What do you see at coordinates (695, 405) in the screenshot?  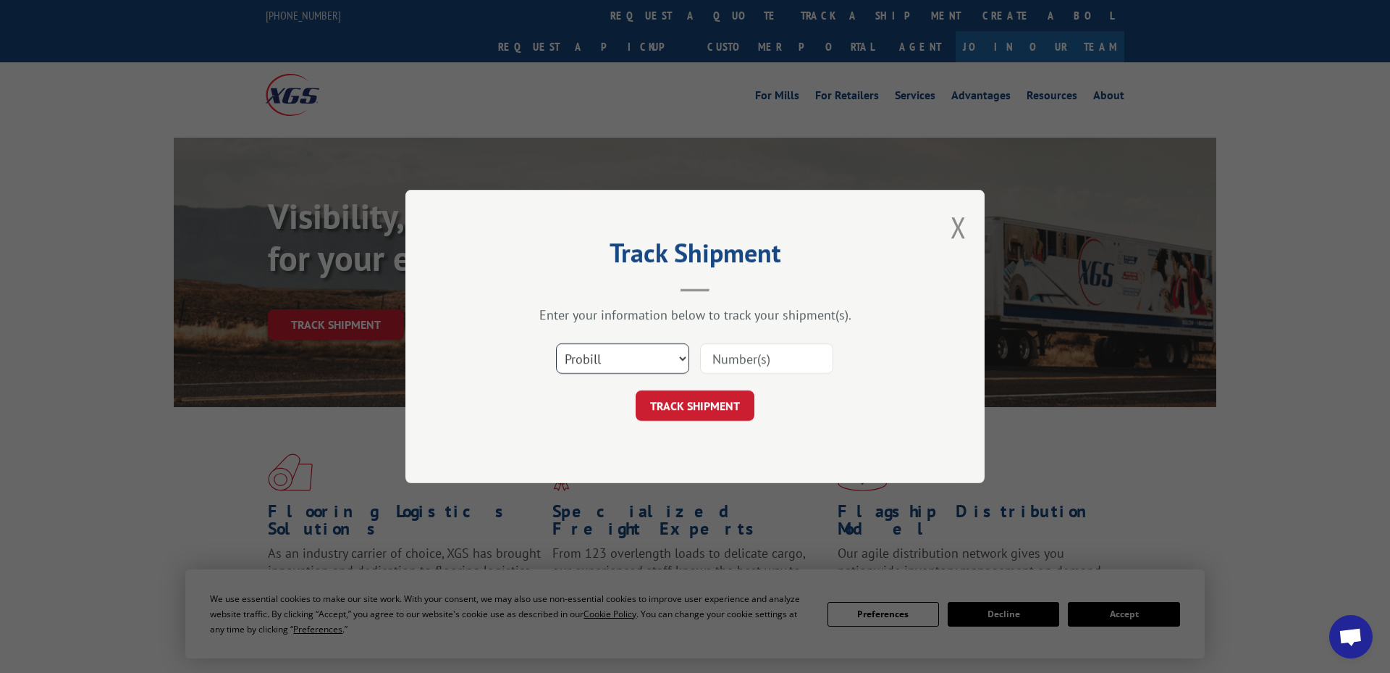 I see `button: TRACK SHIPMENT` at bounding box center [695, 405].